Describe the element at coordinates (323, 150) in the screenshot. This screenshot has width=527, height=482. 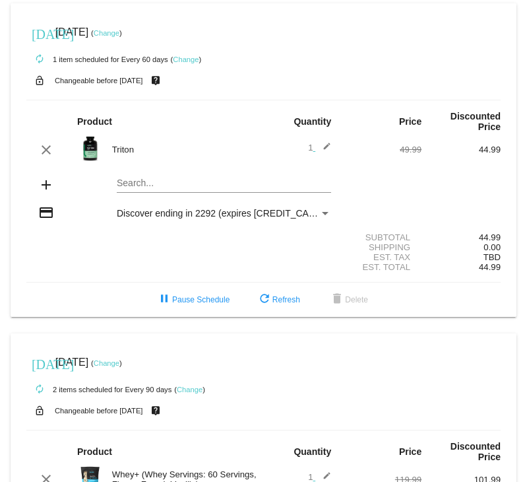
I see `mat-icon: edit` at that location.